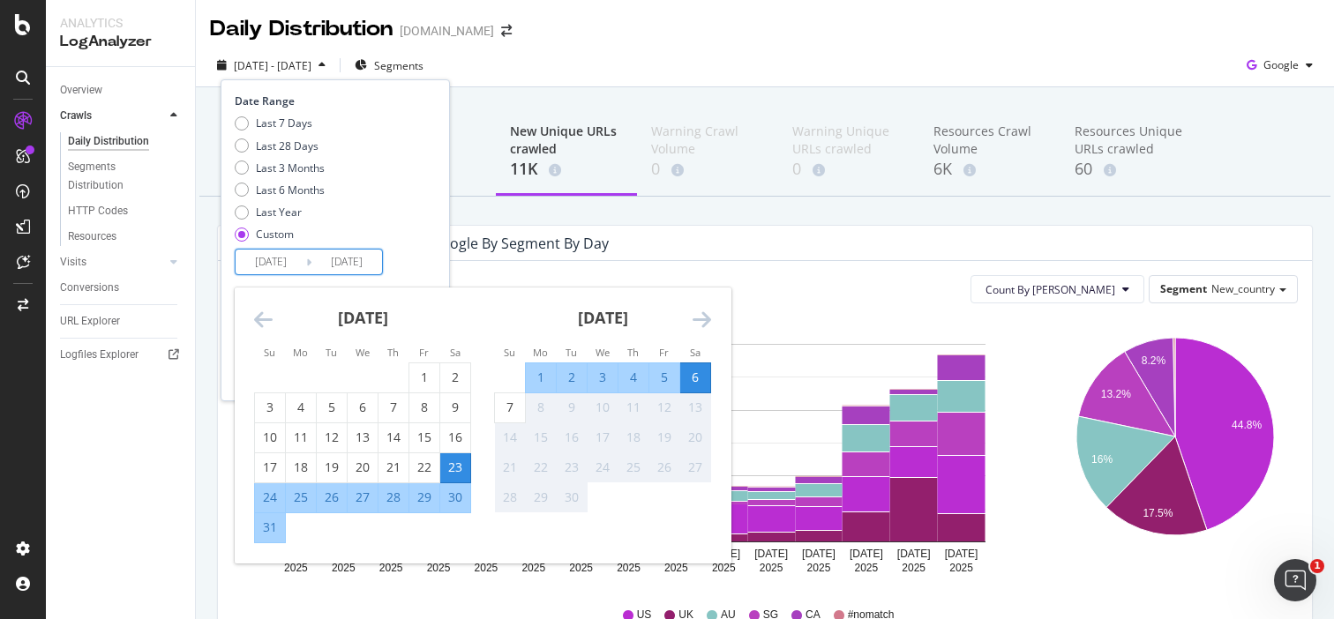 The width and height of the screenshot is (1334, 619). I want to click on svg: A chart., so click(628, 450).